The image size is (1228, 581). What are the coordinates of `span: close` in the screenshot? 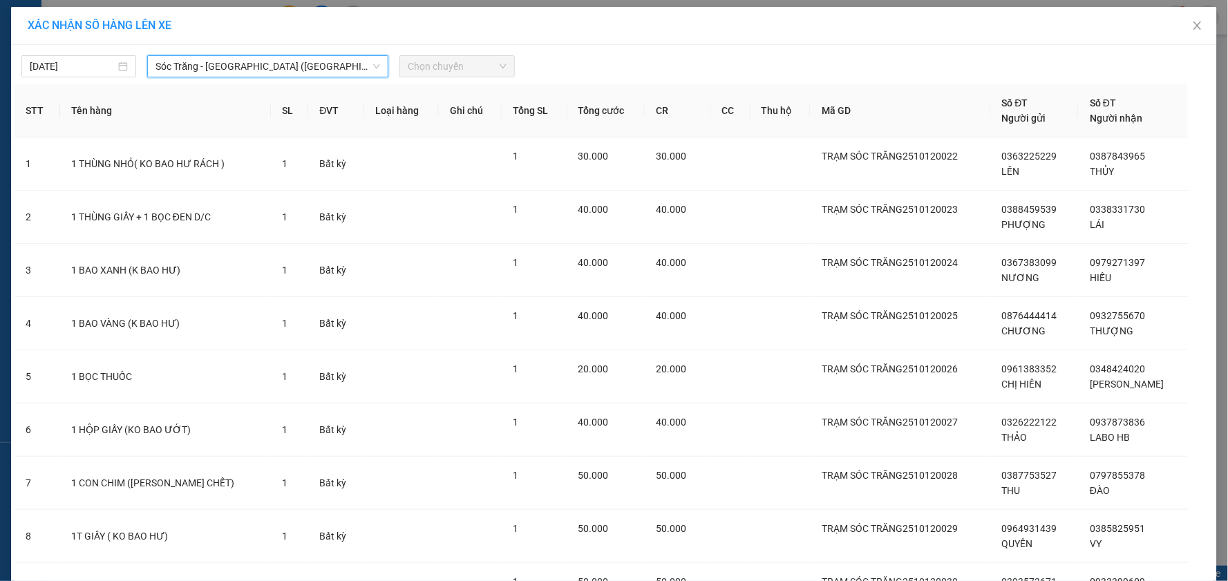 It's located at (1198, 26).